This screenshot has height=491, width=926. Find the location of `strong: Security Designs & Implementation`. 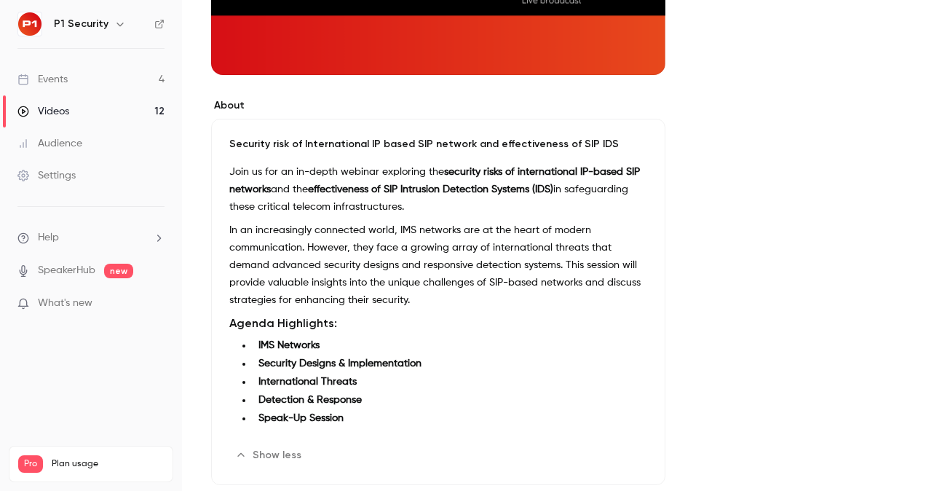

strong: Security Designs & Implementation is located at coordinates (340, 363).